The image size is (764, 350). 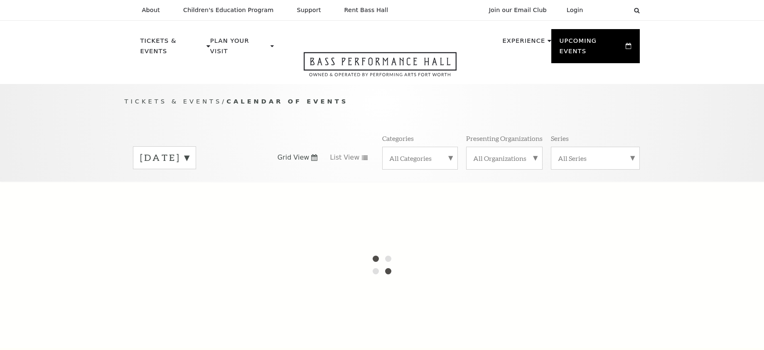 What do you see at coordinates (592, 48) in the screenshot?
I see `p: Upcoming Events` at bounding box center [592, 48].